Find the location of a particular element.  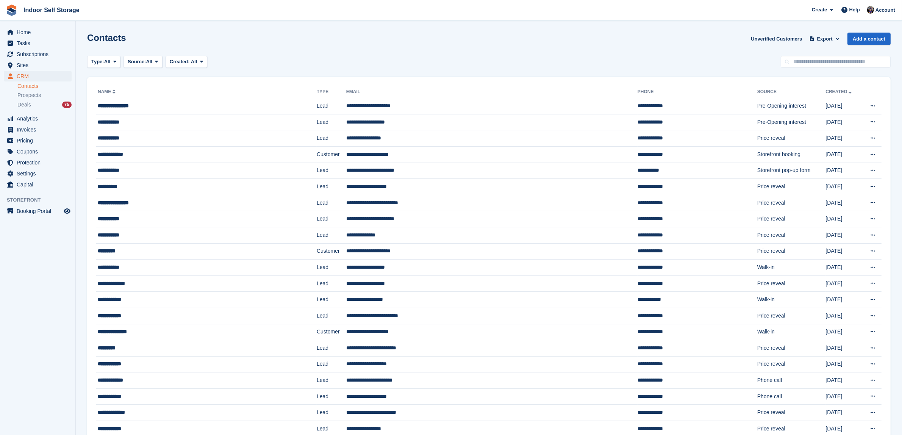

th: Phone is located at coordinates (698, 92).